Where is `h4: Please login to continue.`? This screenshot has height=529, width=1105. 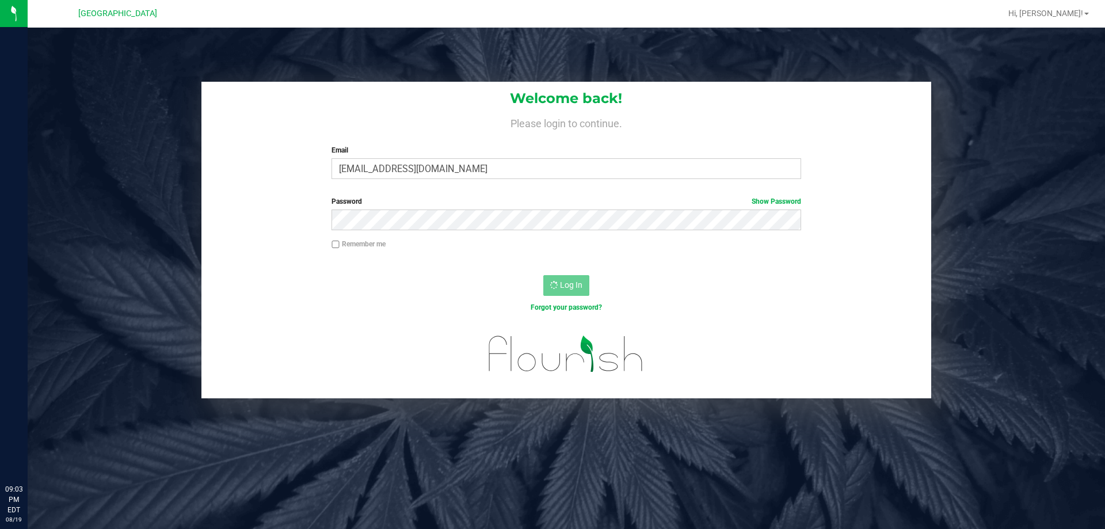
h4: Please login to continue. is located at coordinates (566, 122).